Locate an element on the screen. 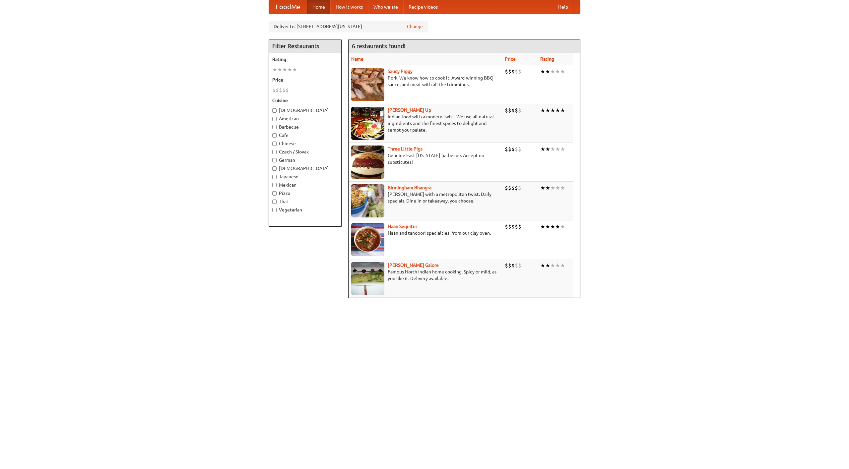 The image size is (849, 469). a: Saucy Piggy is located at coordinates (400, 71).